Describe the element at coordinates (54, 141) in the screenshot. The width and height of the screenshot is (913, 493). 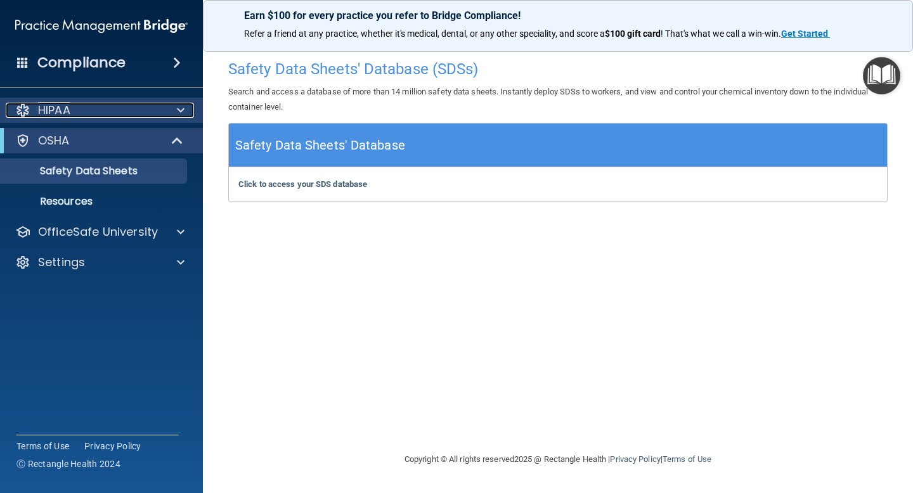
I see `p: OSHA` at that location.